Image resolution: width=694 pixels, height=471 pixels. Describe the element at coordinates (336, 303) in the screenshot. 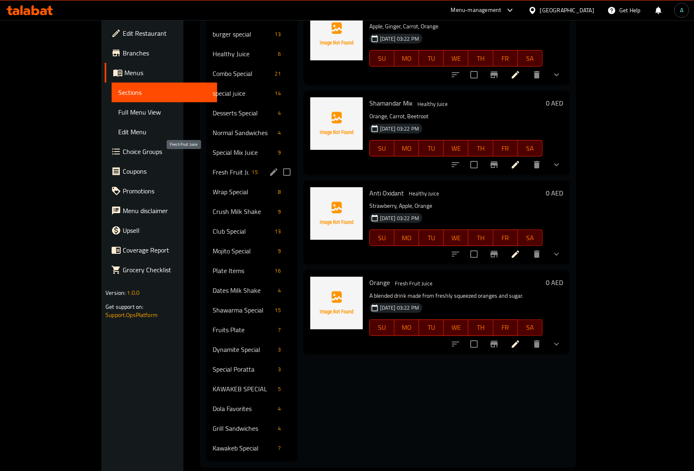

I see `img: Orange` at that location.